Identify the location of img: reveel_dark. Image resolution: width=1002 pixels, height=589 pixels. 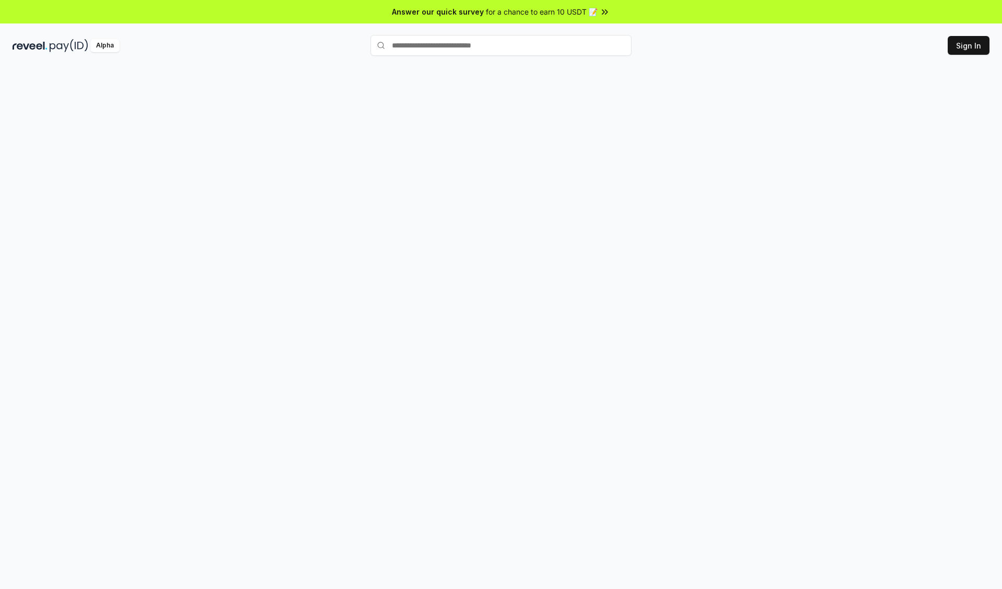
(30, 45).